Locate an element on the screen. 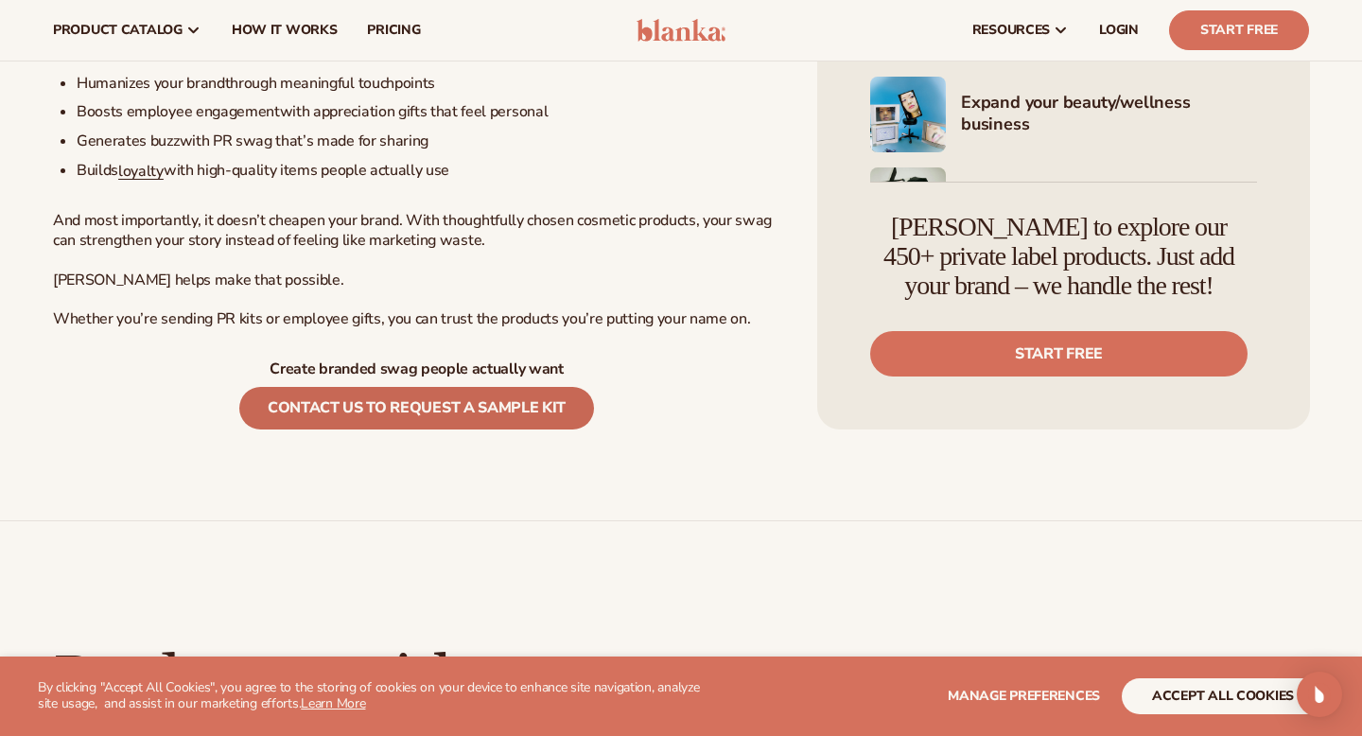 The width and height of the screenshot is (1362, 736). span: Humanizes your brand is located at coordinates (150, 83).